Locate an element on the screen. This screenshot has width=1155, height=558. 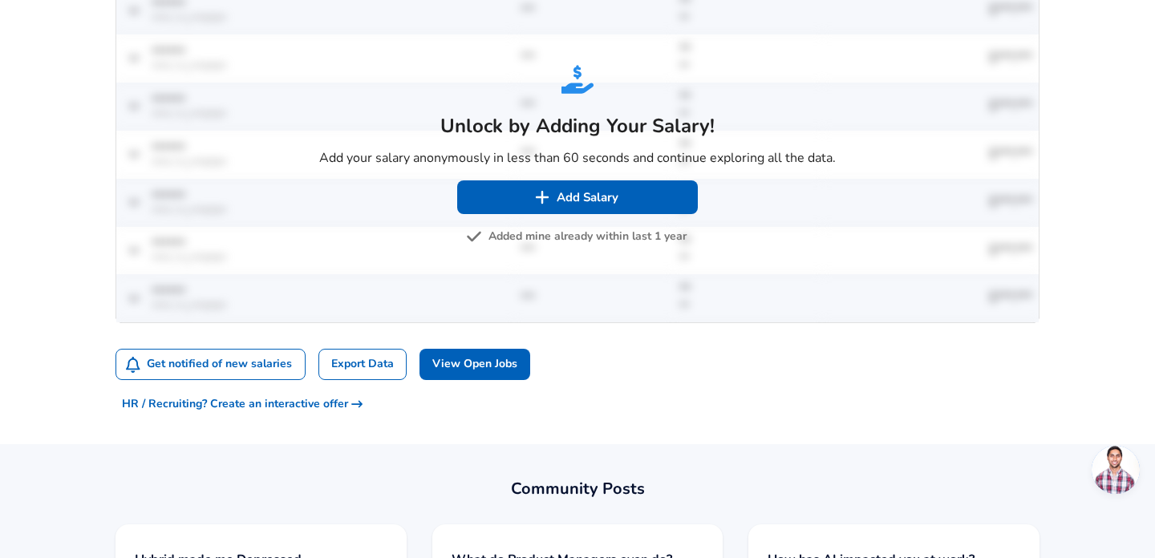
p: Add your salary anonymously in less than 60 seconds and continue exploring all the data. is located at coordinates (577, 158).